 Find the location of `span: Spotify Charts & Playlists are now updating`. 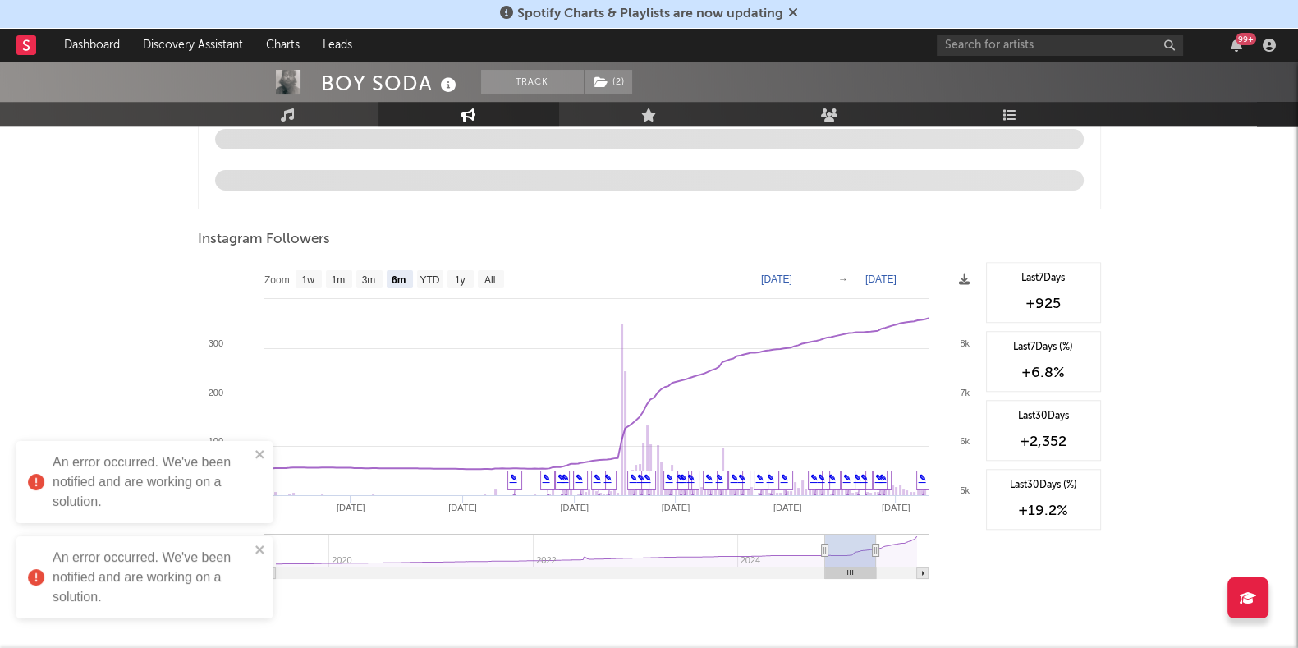

span: Spotify Charts & Playlists are now updating is located at coordinates (650, 14).